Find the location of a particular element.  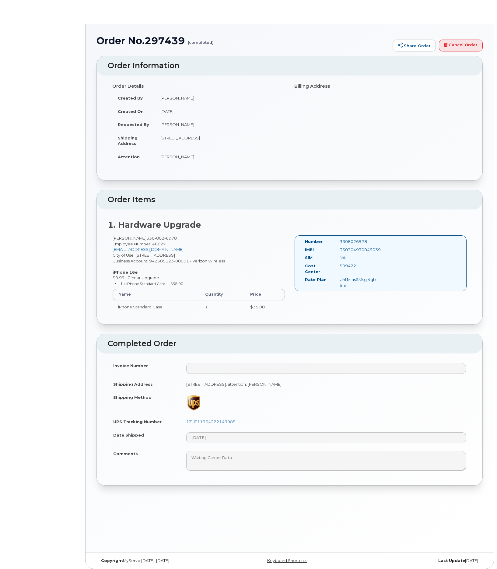

span: 6978 is located at coordinates (170, 238).